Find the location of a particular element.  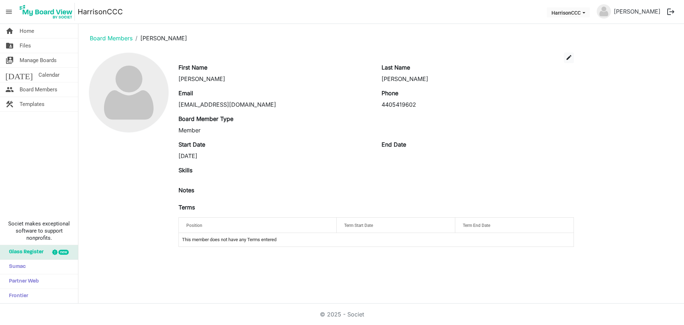

span: home is located at coordinates (10, 31).